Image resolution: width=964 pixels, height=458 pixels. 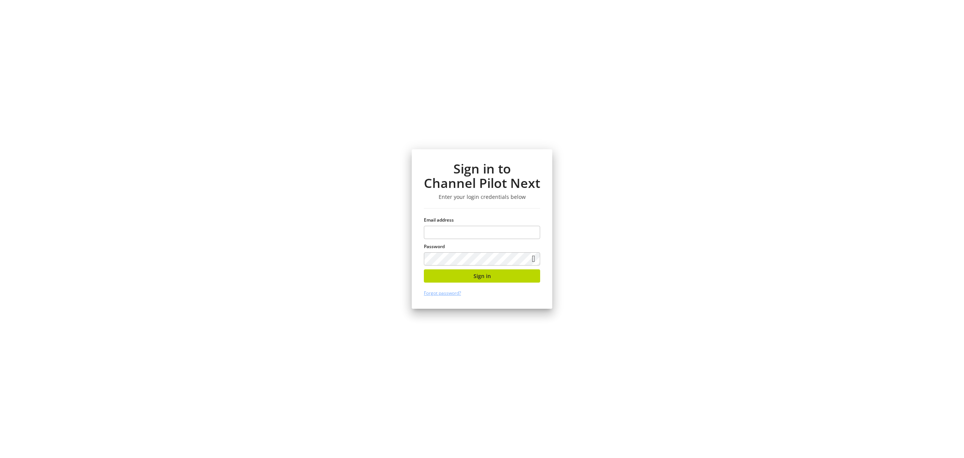 What do you see at coordinates (443, 293) in the screenshot?
I see `u: Forgot password?` at bounding box center [443, 293].